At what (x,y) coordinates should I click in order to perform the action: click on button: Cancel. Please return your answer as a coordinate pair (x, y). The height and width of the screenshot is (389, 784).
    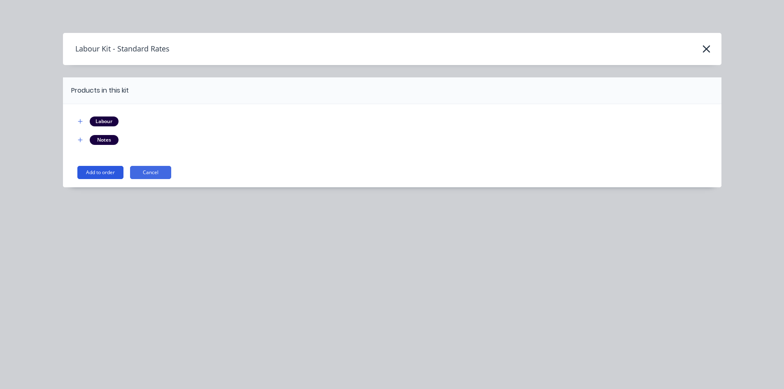
    Looking at the image, I should click on (151, 172).